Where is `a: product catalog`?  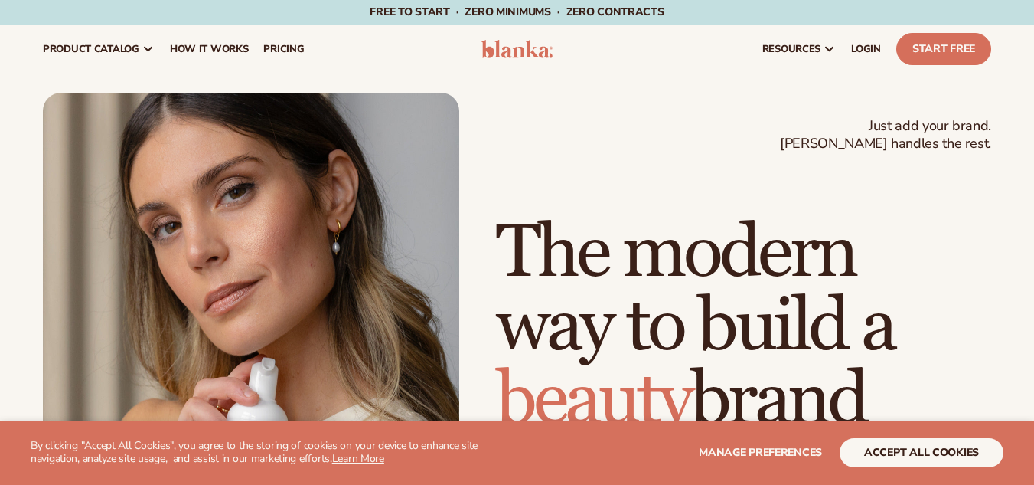 a: product catalog is located at coordinates (99, 49).